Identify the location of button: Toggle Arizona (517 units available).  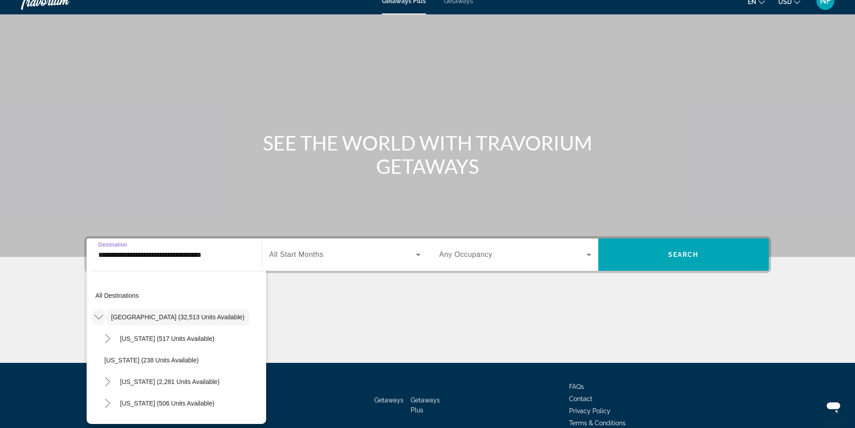
(108, 338).